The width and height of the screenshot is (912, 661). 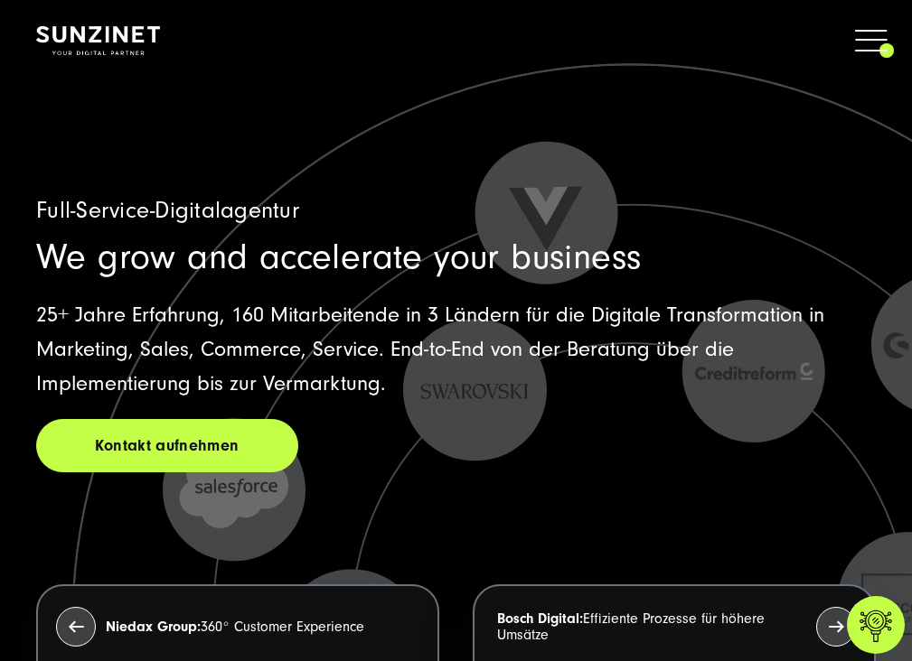 I want to click on a: Kontakt aufnehmen, so click(x=167, y=445).